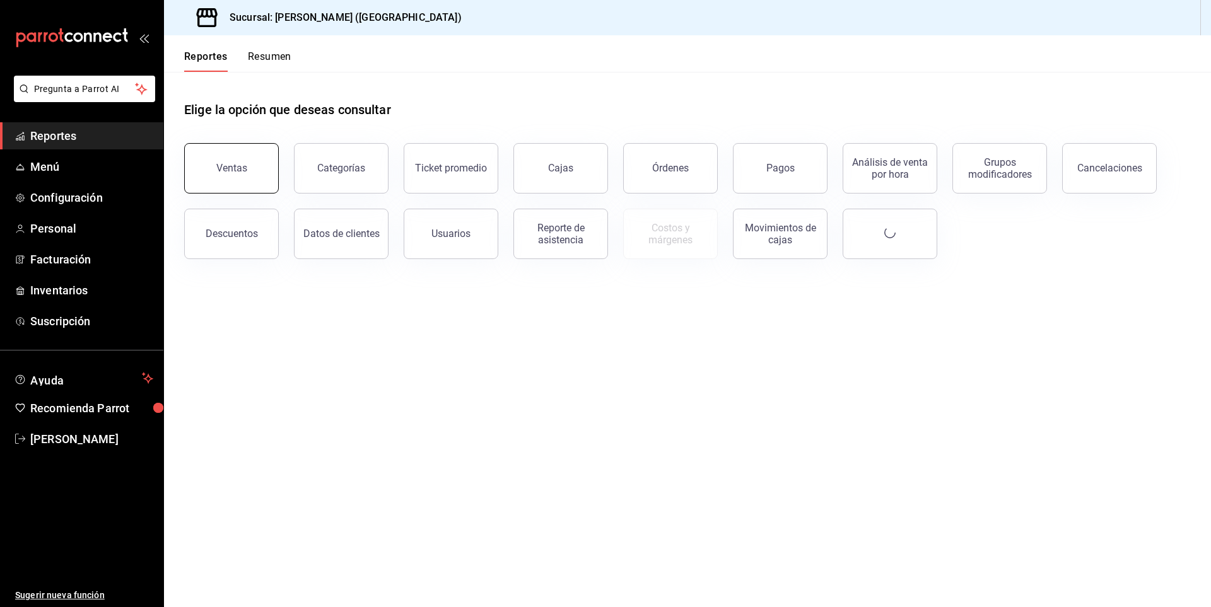 The image size is (1211, 607). What do you see at coordinates (670, 234) in the screenshot?
I see `button: Contrata inventarios para ver este reporte` at bounding box center [670, 234].